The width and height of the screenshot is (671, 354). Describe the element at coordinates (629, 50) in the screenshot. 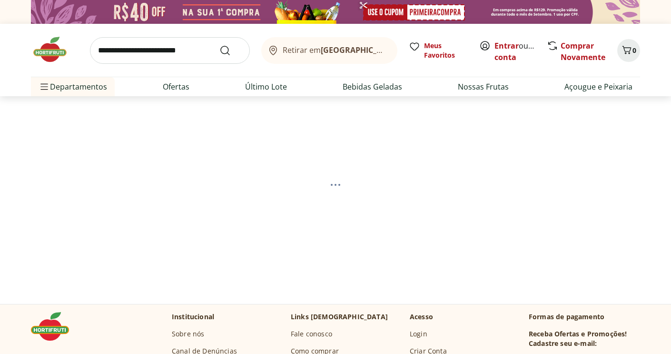

I see `button: Carrinho` at that location.